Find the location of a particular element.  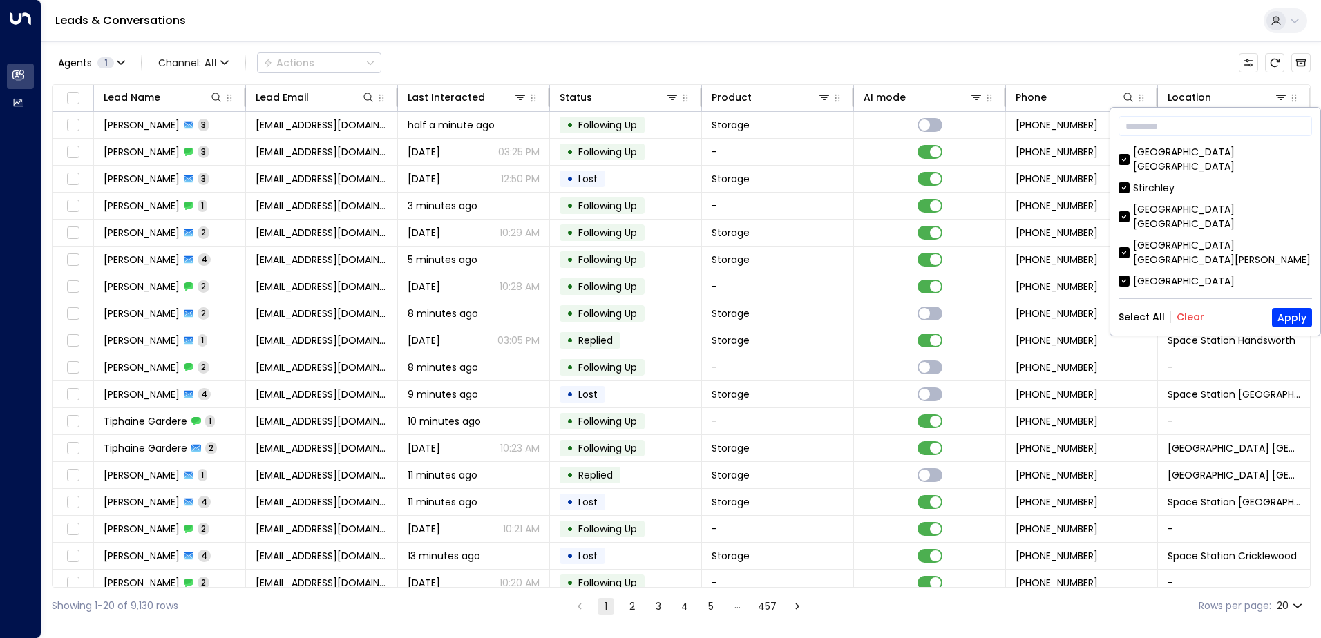

span: +33786653859 is located at coordinates (1056, 448).